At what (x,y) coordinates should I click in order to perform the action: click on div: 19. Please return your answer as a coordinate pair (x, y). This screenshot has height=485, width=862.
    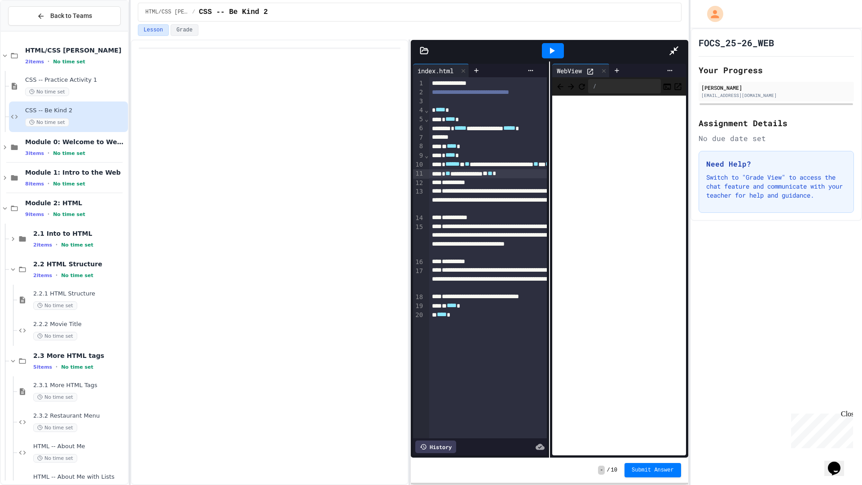
    Looking at the image, I should click on (419, 306).